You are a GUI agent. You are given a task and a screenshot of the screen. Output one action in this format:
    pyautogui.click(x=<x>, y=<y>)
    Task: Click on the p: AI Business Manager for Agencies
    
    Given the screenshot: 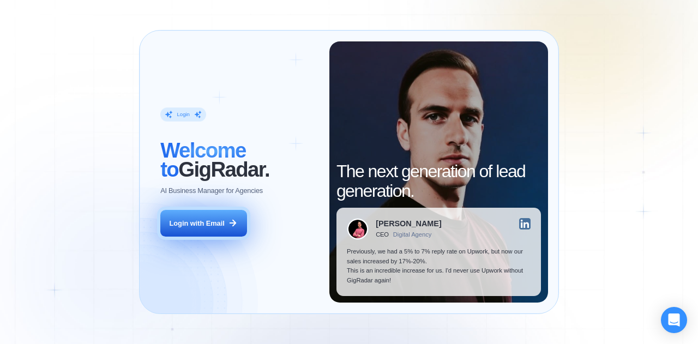 What is the action you would take?
    pyautogui.click(x=211, y=191)
    